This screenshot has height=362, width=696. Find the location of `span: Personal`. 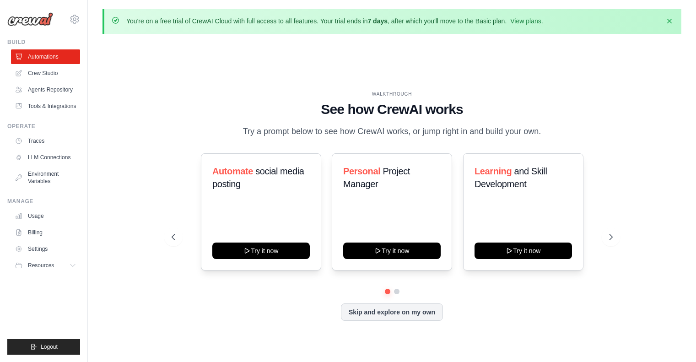

span: Personal is located at coordinates (361, 171).